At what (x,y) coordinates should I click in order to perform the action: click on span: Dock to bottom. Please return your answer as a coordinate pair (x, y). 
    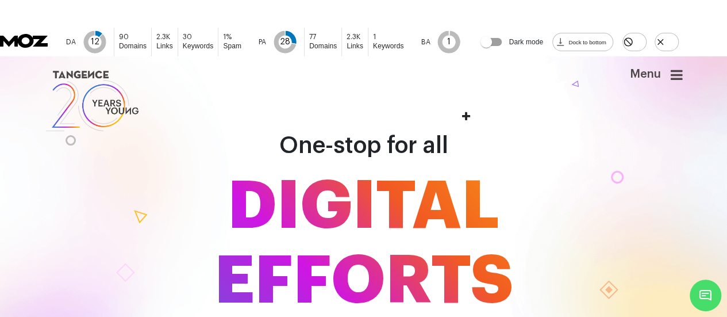
    Looking at the image, I should click on (588, 42).